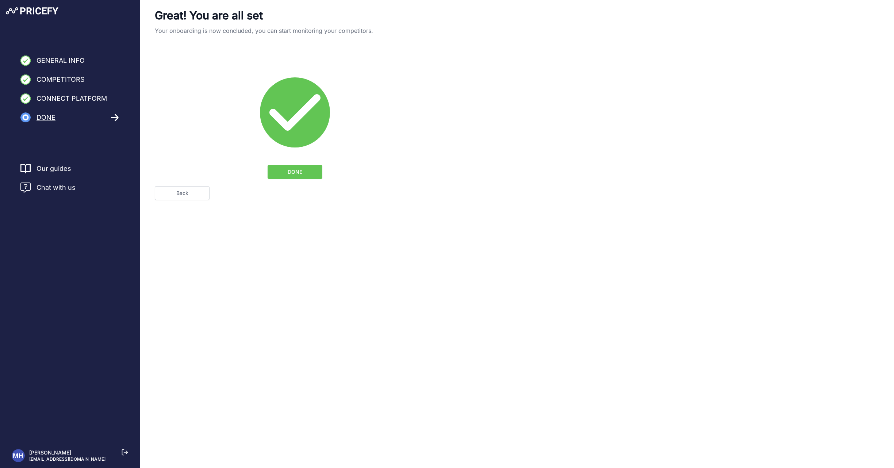  Describe the element at coordinates (295, 15) in the screenshot. I see `p: Great! You are all set` at that location.